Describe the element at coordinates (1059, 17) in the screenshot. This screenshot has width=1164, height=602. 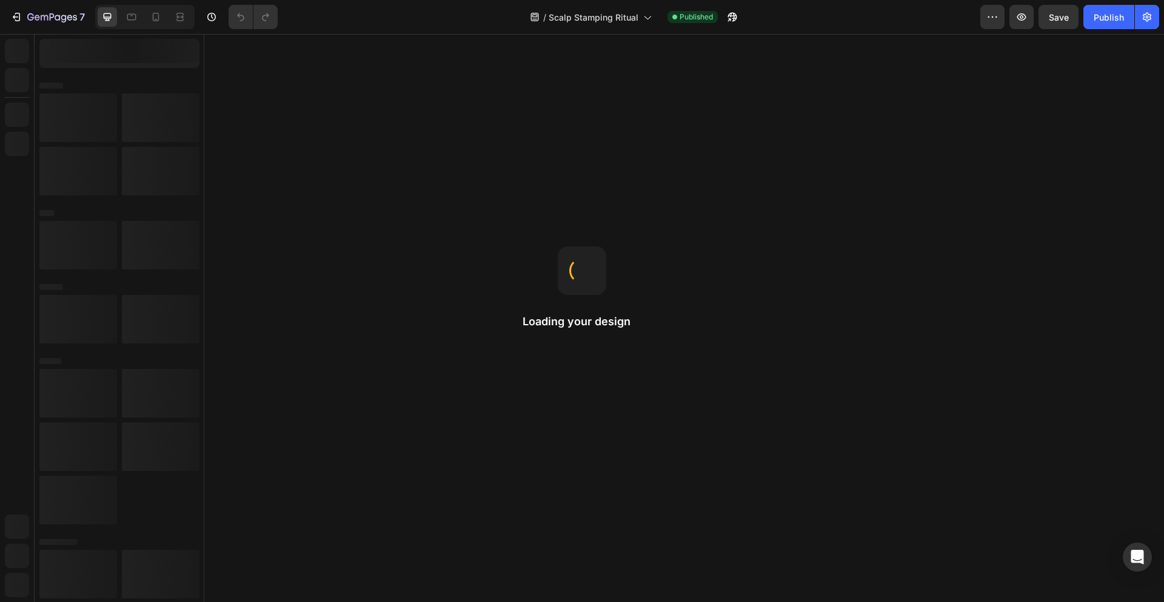
I see `button: Save` at that location.